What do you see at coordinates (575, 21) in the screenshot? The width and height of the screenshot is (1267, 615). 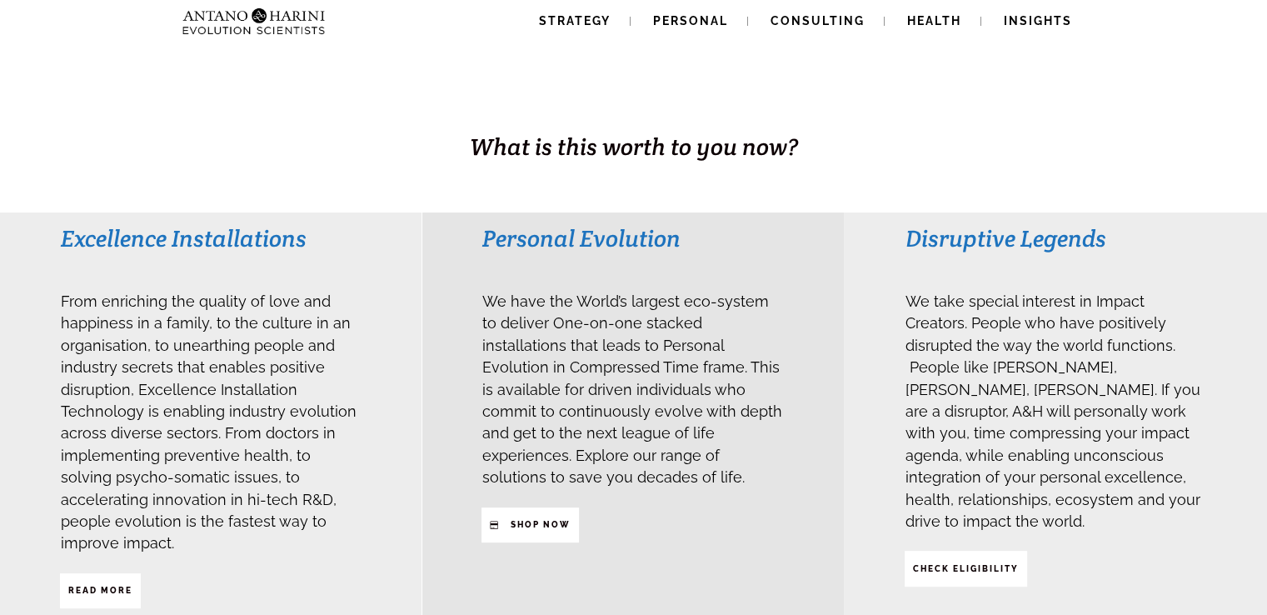 I see `span: Strategy` at bounding box center [575, 21].